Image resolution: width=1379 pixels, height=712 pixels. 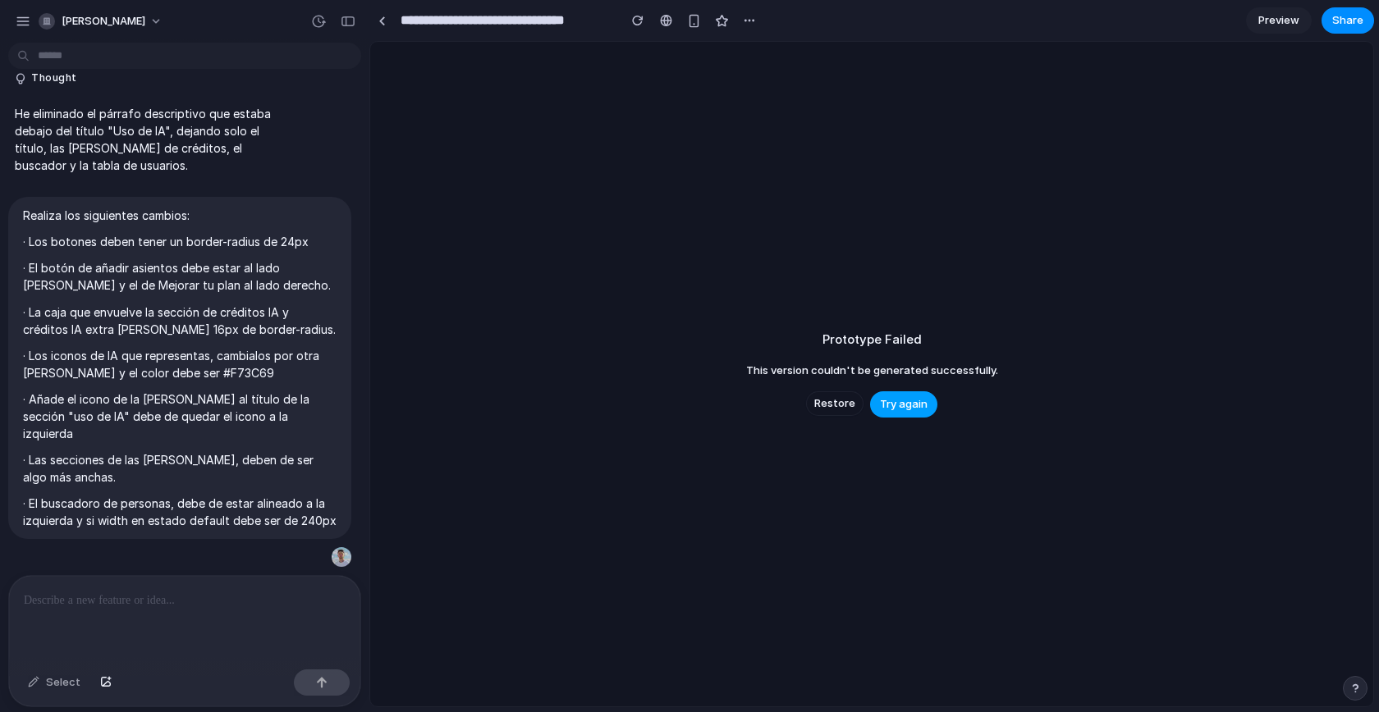 What do you see at coordinates (180, 215) in the screenshot?
I see `p: Realiza los siguientes cambios:` at bounding box center [180, 215].